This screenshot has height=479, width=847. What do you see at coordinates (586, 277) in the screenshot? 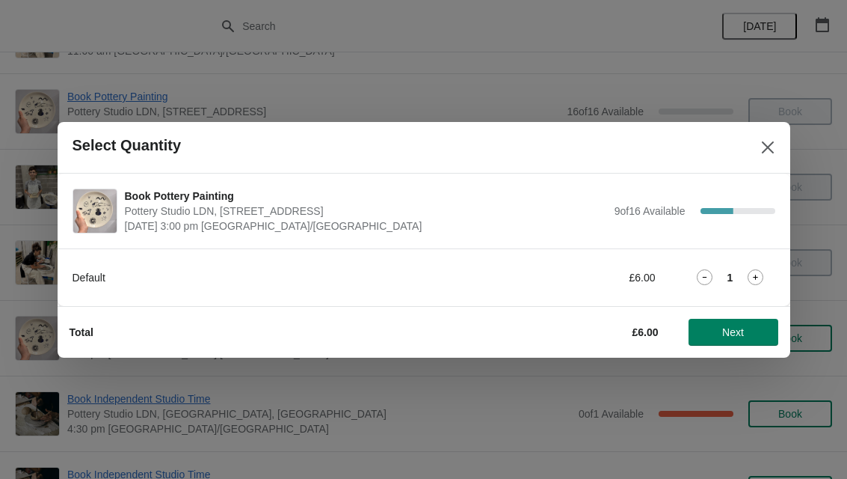
I see `div: £6.00` at bounding box center [586, 277].